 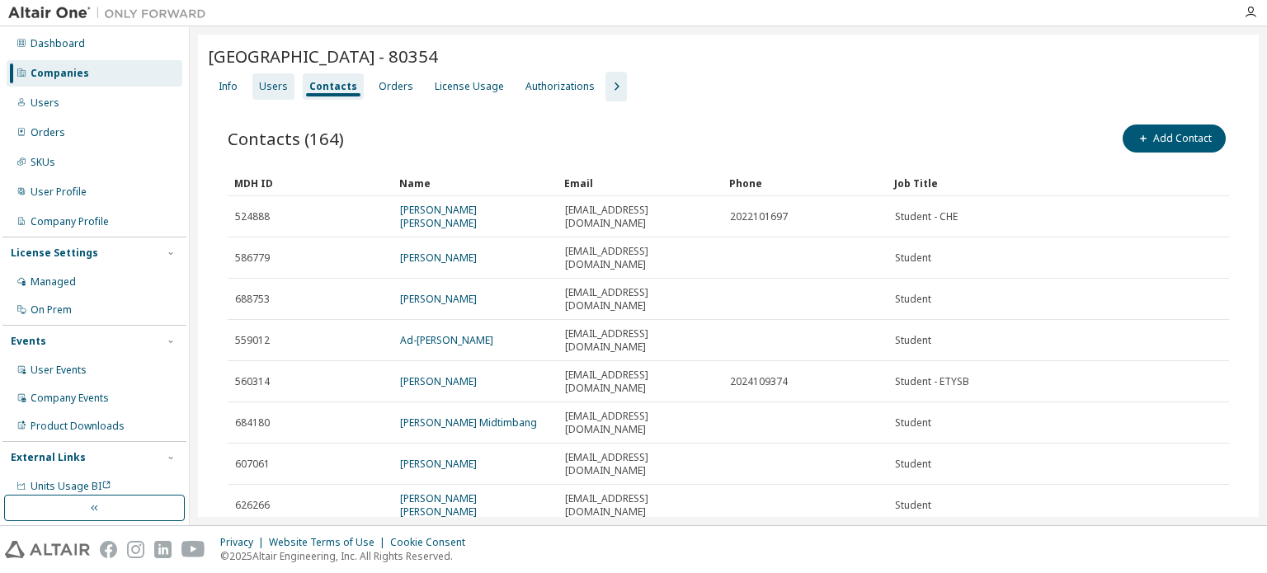 What do you see at coordinates (69, 222) in the screenshot?
I see `div: Company Profile` at bounding box center [69, 222].